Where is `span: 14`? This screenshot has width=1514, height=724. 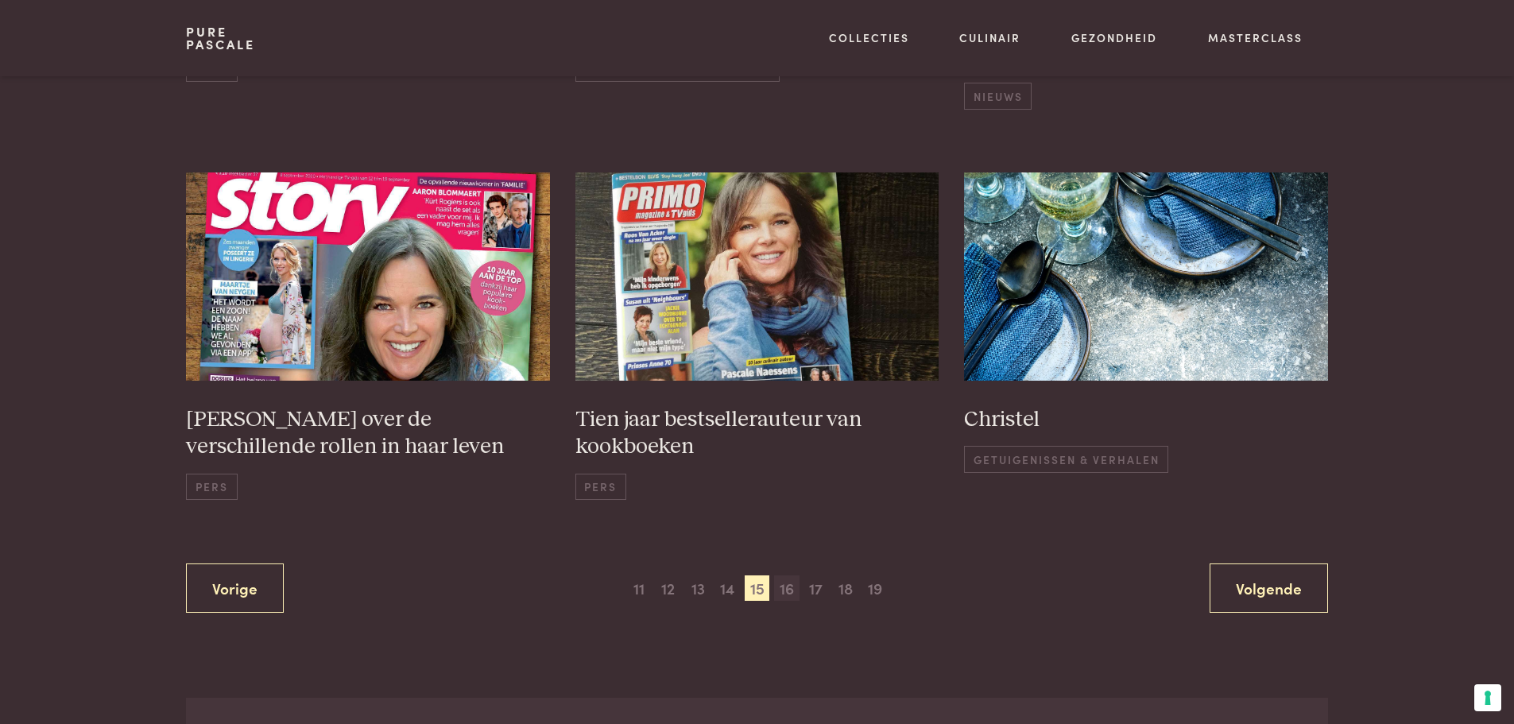 span: 14 is located at coordinates (727, 588).